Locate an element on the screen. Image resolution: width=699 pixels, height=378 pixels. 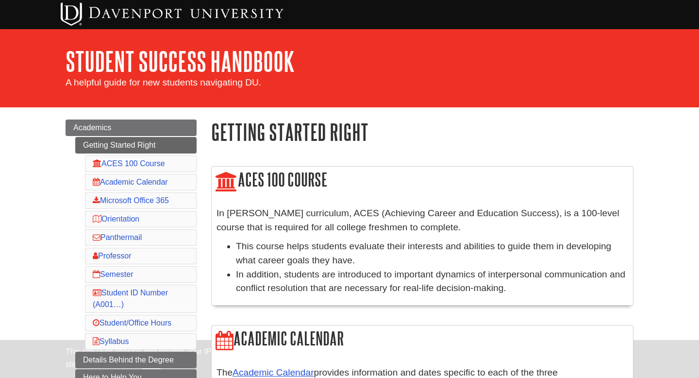
li: This course helps students evaluate their interests and abilities to guide them in developing wha... is located at coordinates (432, 253).